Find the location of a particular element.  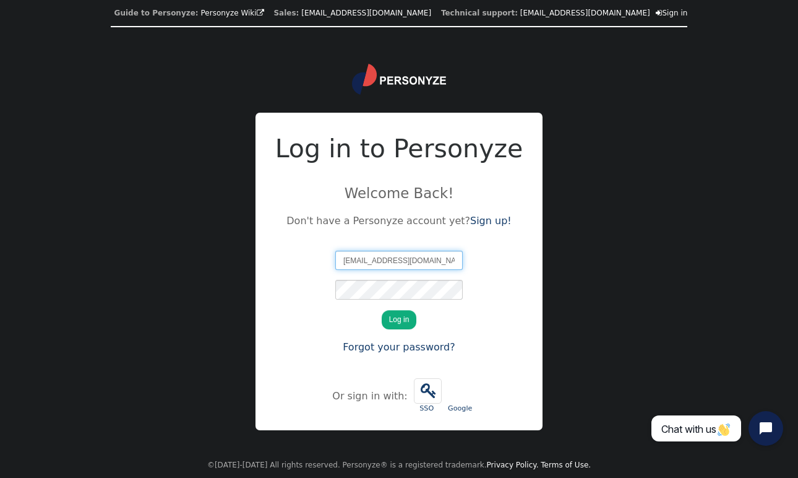

h2: Log in to Personyze is located at coordinates (399, 149).